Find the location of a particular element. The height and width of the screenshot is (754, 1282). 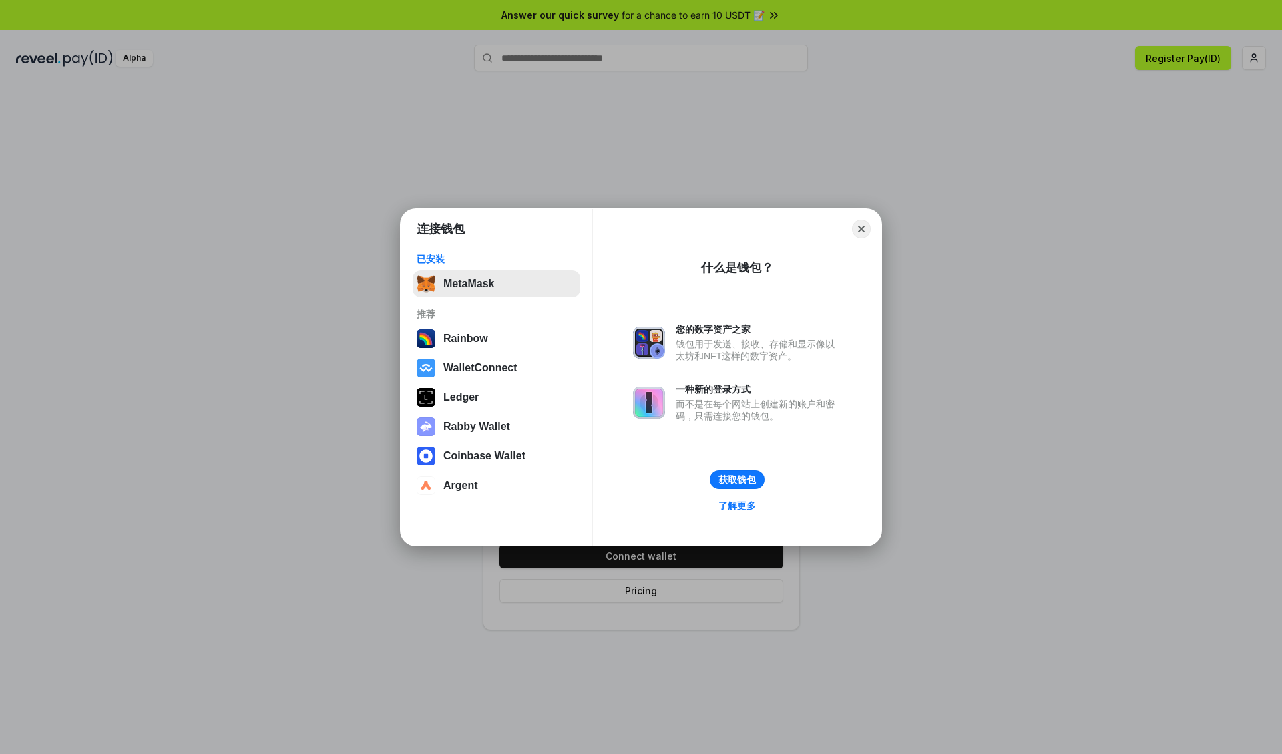

div: WalletConnect is located at coordinates (480, 368).